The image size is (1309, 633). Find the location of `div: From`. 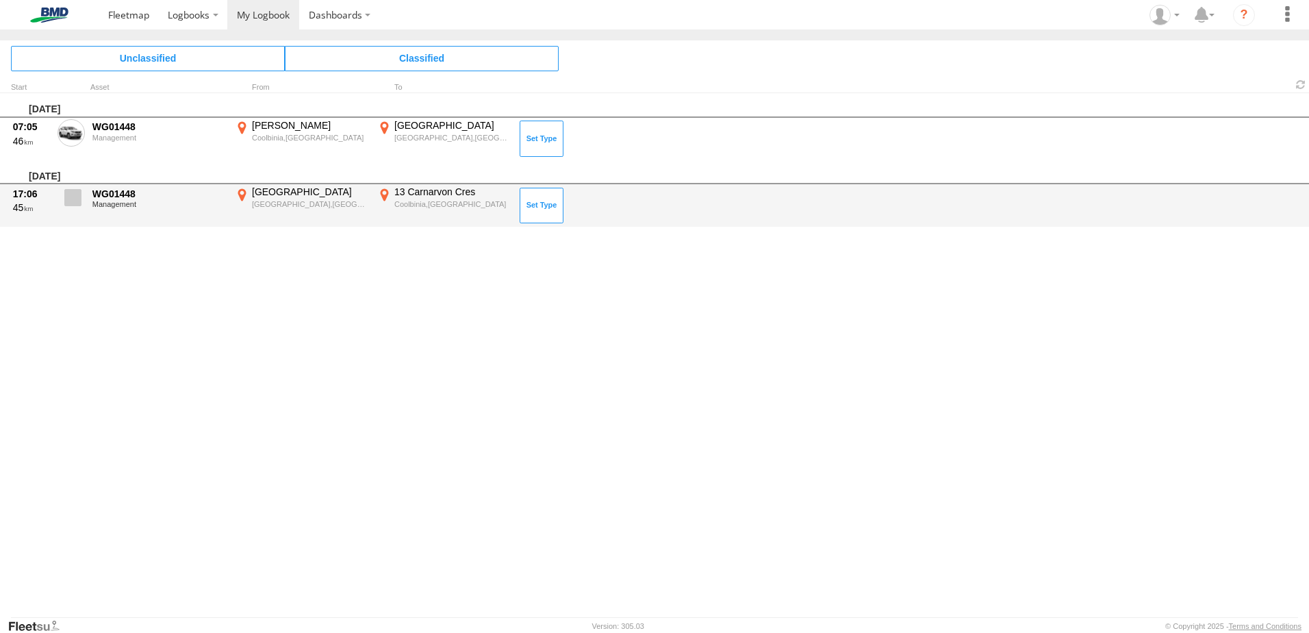

div: From is located at coordinates (301, 88).